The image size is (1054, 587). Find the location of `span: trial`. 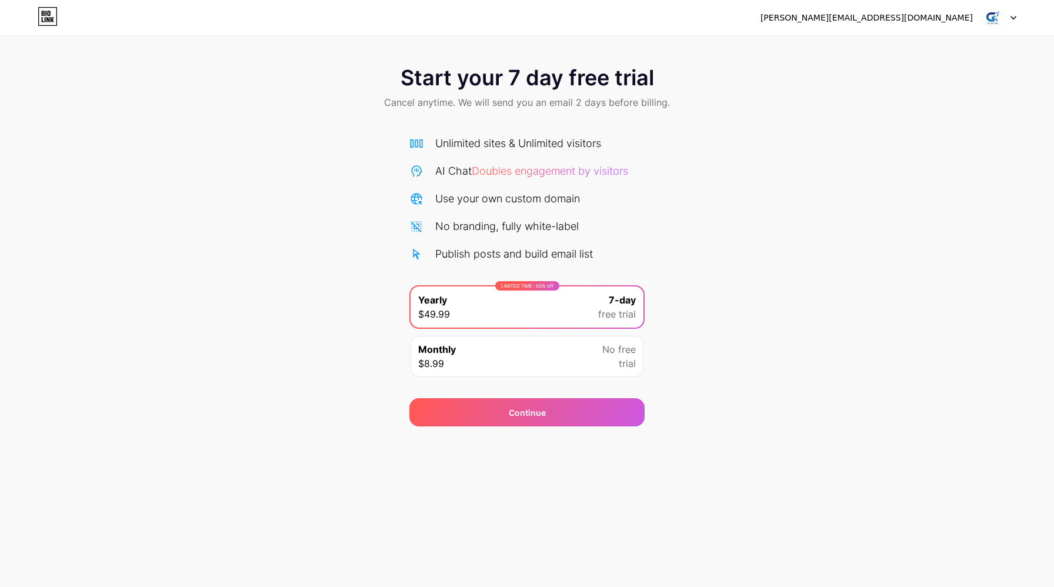

span: trial is located at coordinates (627, 364).